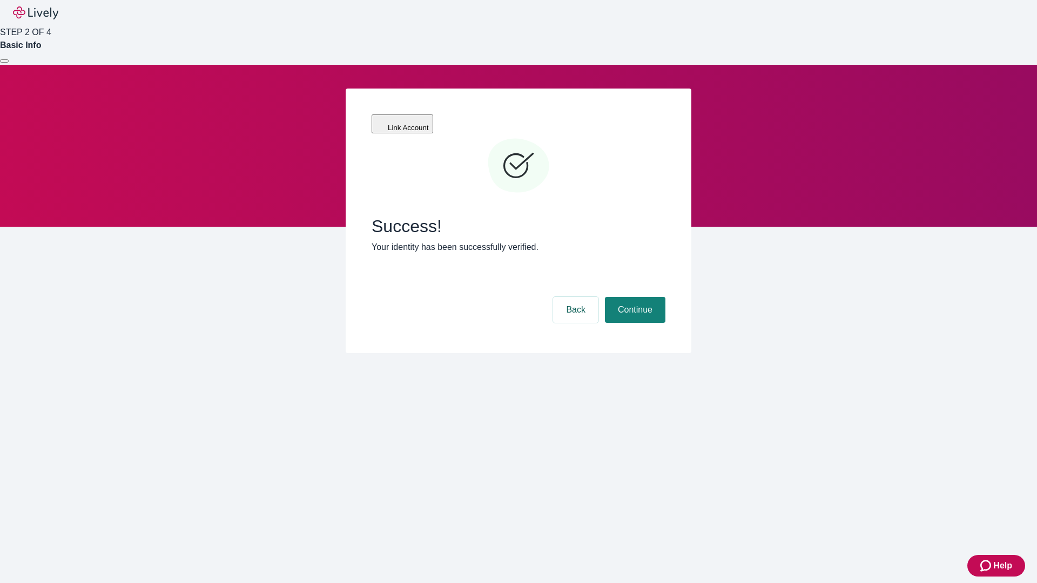 The height and width of the screenshot is (583, 1037). I want to click on span: Success!, so click(518, 226).